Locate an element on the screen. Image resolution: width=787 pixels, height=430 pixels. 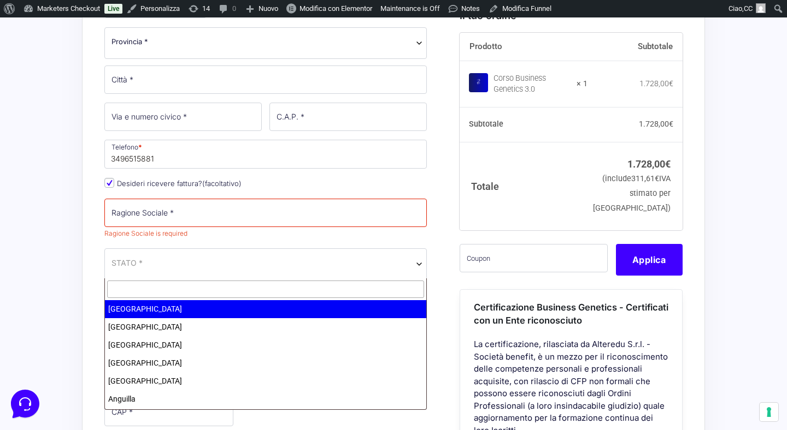
span: Le tue conversazioni is located at coordinates (55, 48).